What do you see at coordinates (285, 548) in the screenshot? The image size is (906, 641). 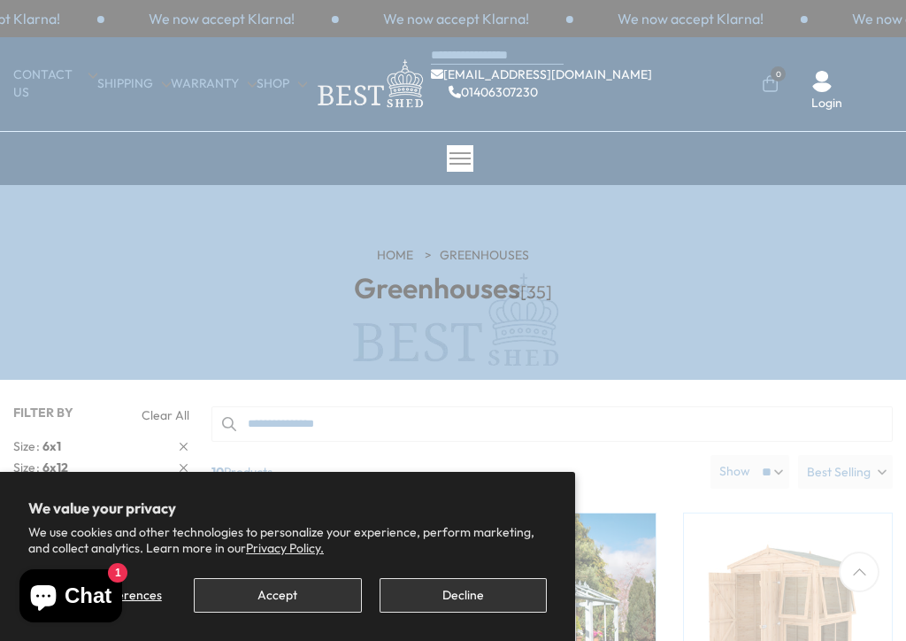 I see `a: Privacy Policy.` at bounding box center [285, 548].